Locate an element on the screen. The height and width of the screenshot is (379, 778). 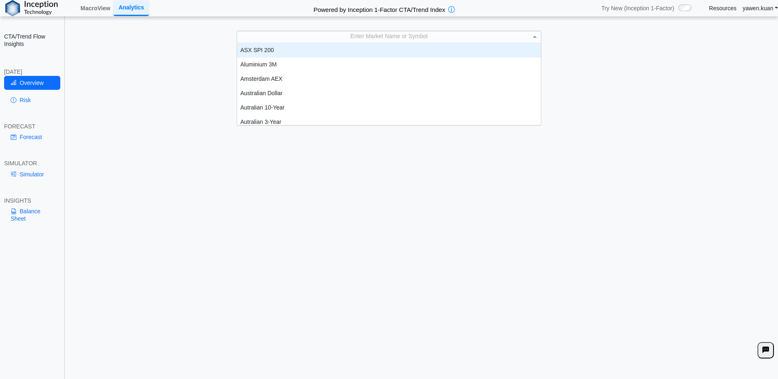
div: Enter Market Name or Symbol is located at coordinates (389, 37).